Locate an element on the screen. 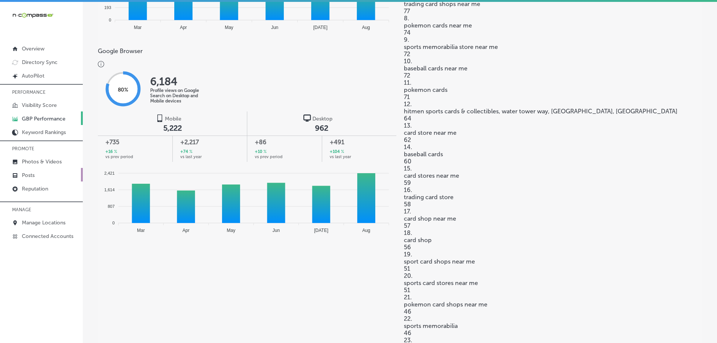 The width and height of the screenshot is (717, 343). h2: +10 is located at coordinates (261, 152).